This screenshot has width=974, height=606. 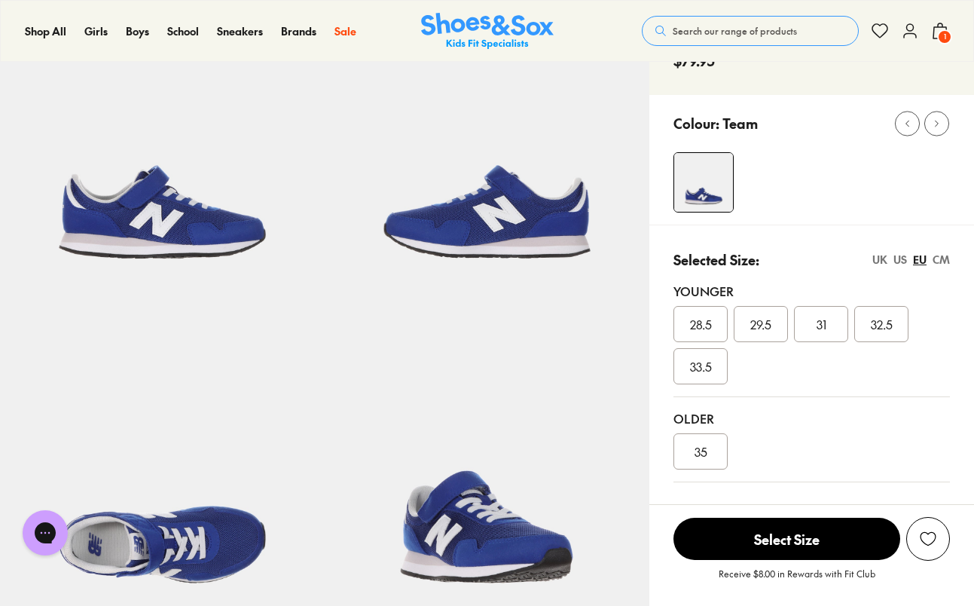 What do you see at coordinates (787, 539) in the screenshot?
I see `span: Select Size` at bounding box center [787, 539].